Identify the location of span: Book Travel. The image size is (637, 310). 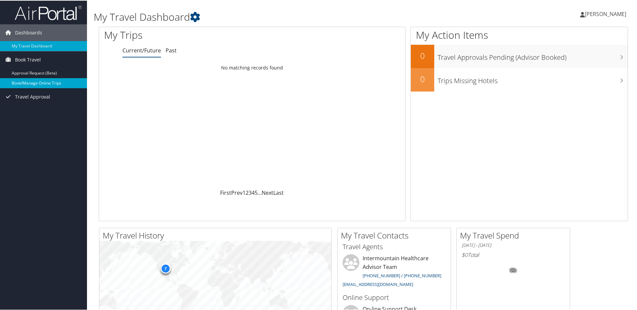
(28, 59).